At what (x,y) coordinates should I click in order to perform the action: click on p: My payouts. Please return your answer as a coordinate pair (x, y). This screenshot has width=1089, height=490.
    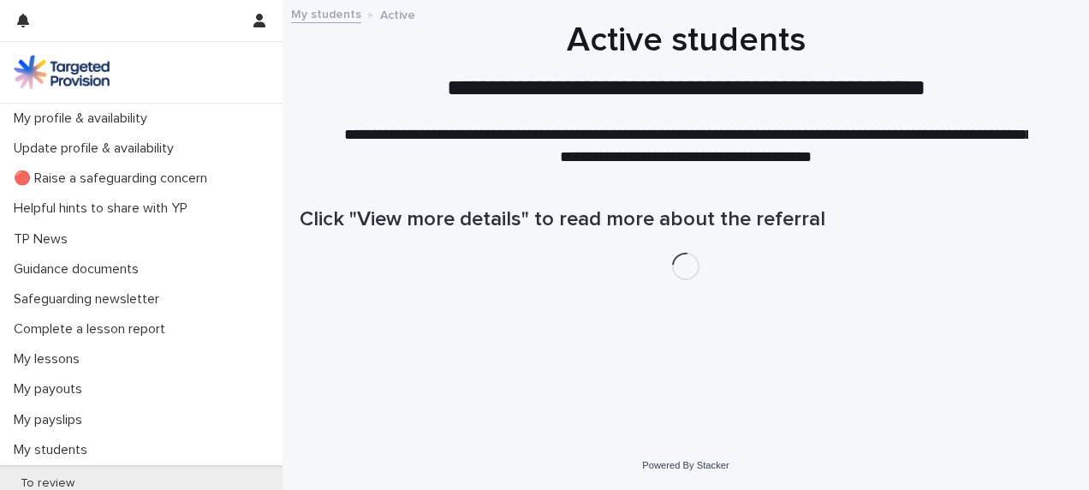
    Looking at the image, I should click on (51, 389).